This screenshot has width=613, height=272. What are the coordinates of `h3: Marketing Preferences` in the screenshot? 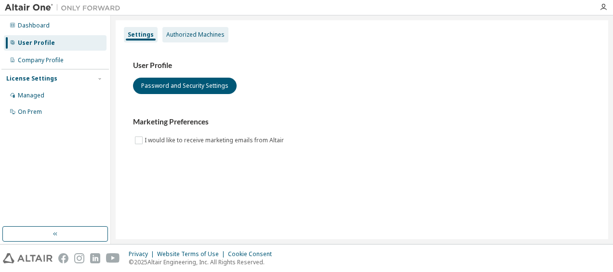 It's located at (362, 122).